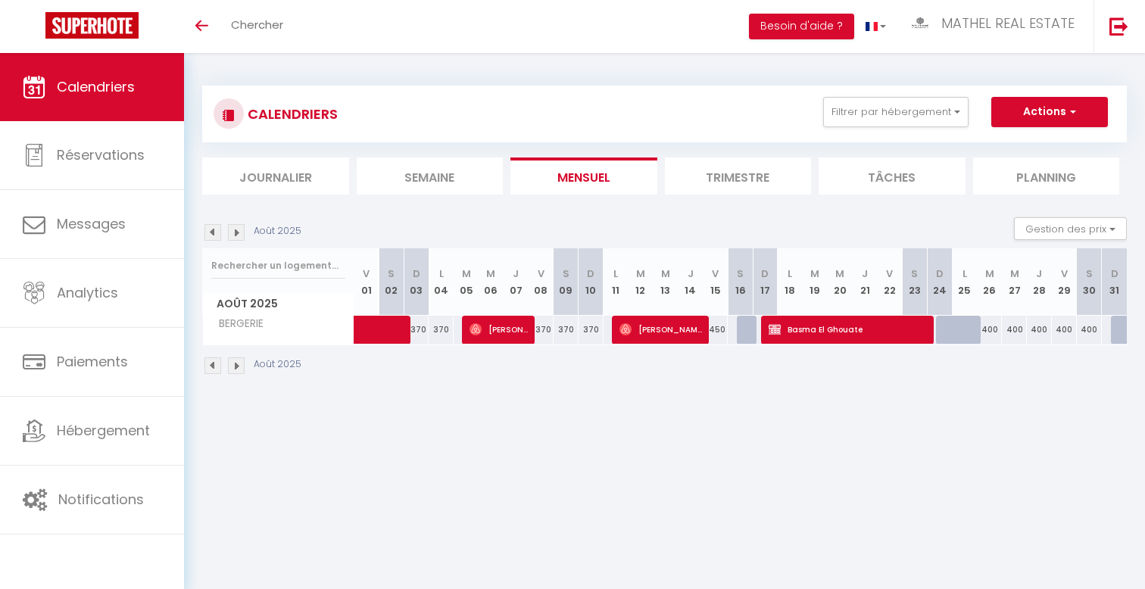 This screenshot has height=589, width=1145. What do you see at coordinates (739, 176) in the screenshot?
I see `li: Trimestre` at bounding box center [739, 176].